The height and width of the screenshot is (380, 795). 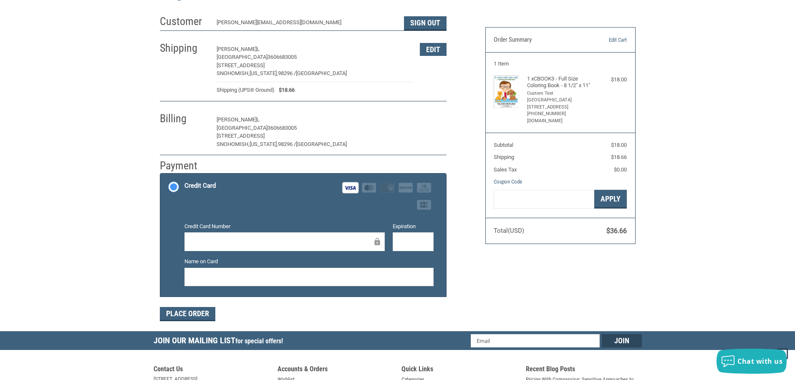 What do you see at coordinates (620, 169) in the screenshot?
I see `span: $0.00` at bounding box center [620, 169].